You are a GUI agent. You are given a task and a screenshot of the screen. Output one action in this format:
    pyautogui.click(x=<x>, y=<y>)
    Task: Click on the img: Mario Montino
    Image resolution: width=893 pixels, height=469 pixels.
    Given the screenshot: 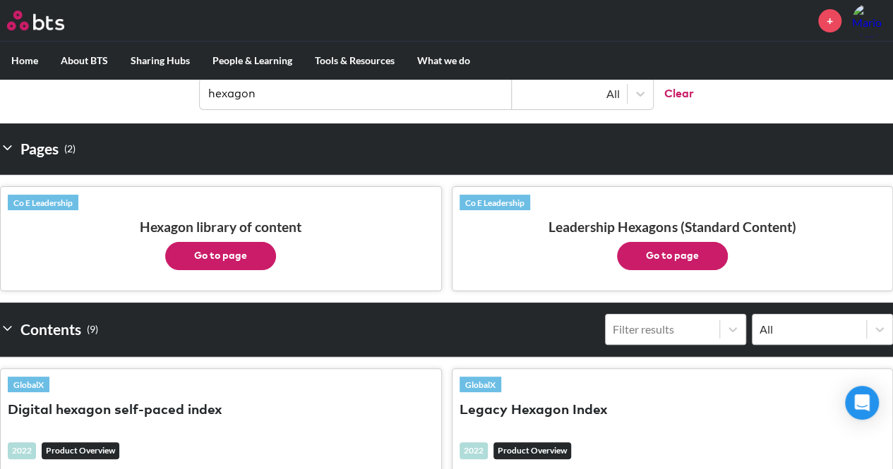 What is the action you would take?
    pyautogui.click(x=869, y=20)
    